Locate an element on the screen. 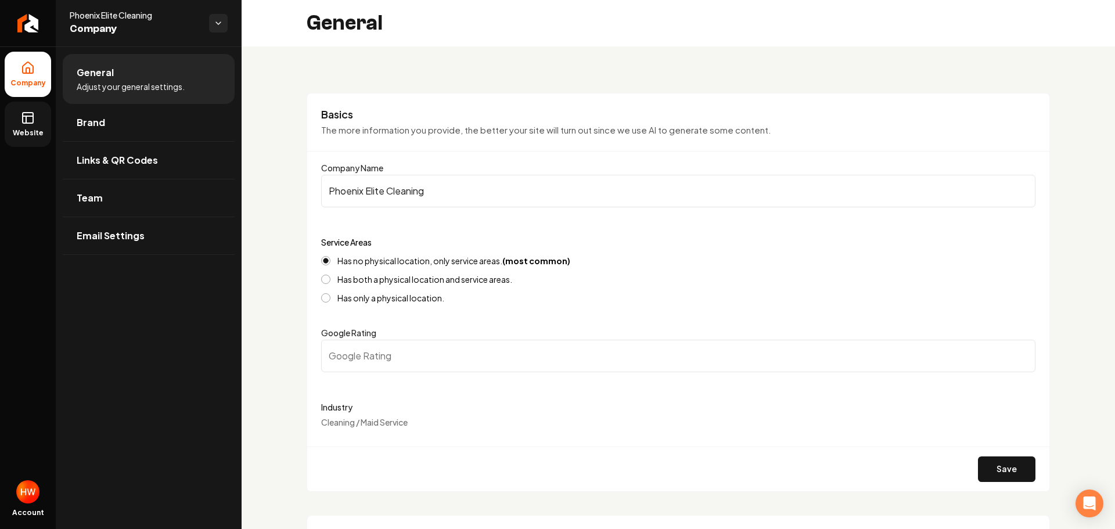  h3: Basics is located at coordinates (678, 114).